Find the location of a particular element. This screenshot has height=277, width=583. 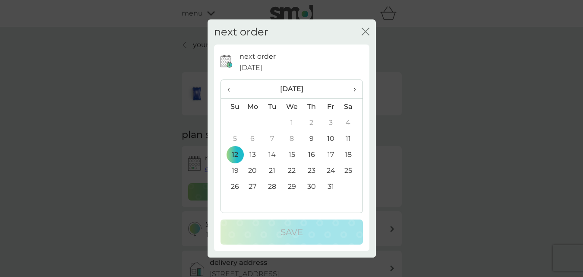

th: Mo is located at coordinates (253, 107).